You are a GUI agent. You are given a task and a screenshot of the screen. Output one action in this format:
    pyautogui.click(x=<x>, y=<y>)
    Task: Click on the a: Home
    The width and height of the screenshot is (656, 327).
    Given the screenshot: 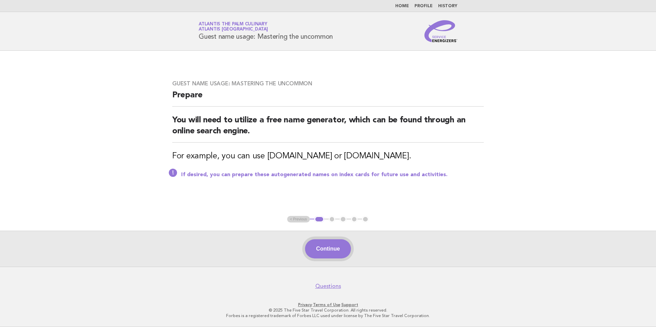 What is the action you would take?
    pyautogui.click(x=402, y=6)
    